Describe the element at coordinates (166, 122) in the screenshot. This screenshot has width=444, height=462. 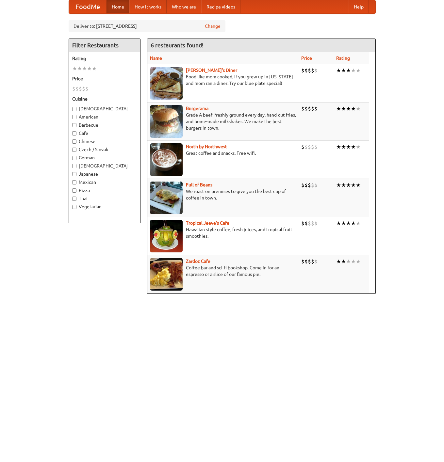
I see `img: burgerama.jpg` at that location.